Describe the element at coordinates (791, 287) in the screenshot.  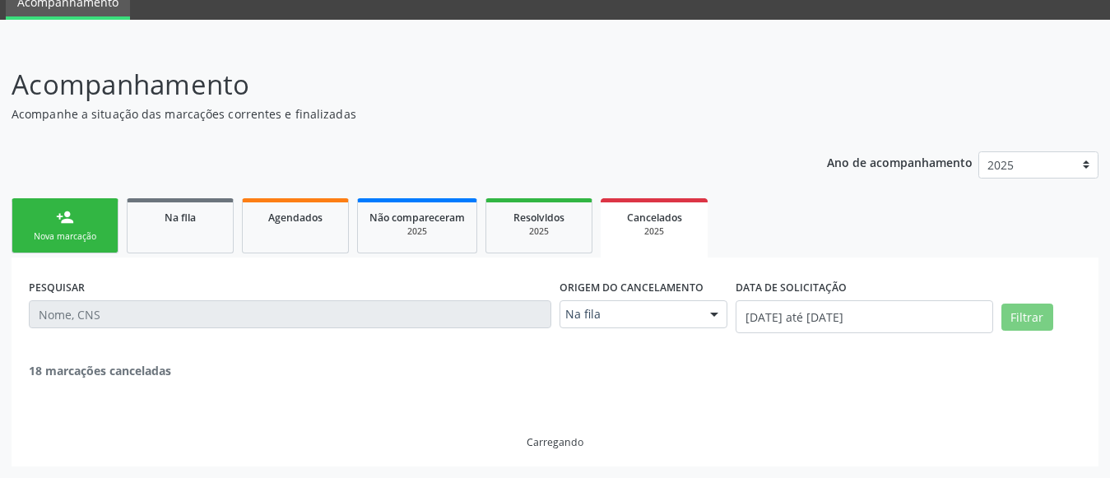
I see `label: DATA DE SOLICITAÇÃO` at that location.